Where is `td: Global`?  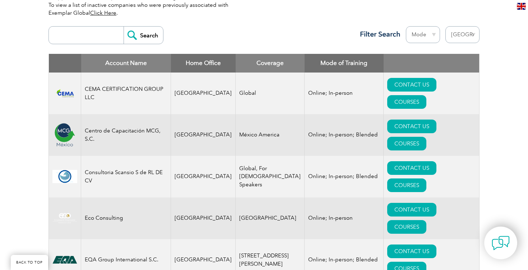
td: Global is located at coordinates (270, 93).